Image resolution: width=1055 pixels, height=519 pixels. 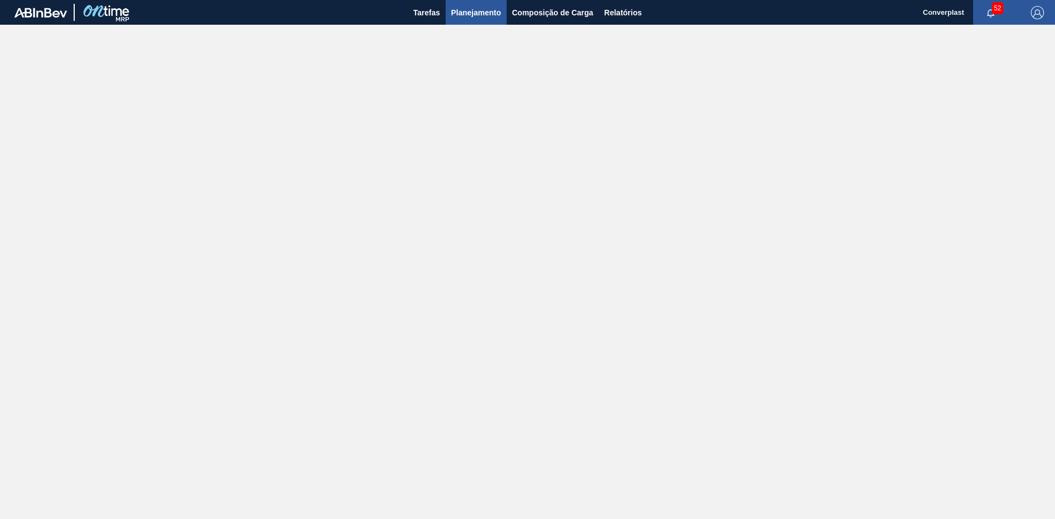 What do you see at coordinates (991, 13) in the screenshot?
I see `button: Notificações` at bounding box center [991, 13].